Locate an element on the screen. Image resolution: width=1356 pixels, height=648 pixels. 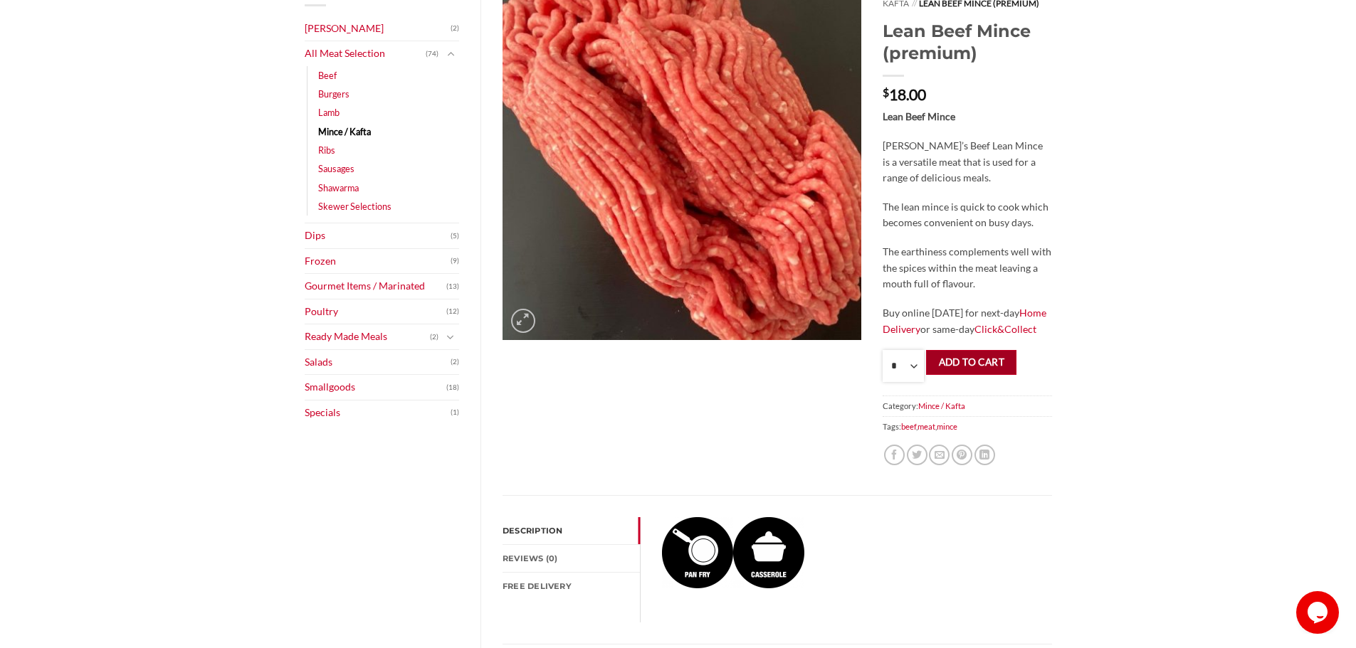
a: beef is located at coordinates (908, 426).